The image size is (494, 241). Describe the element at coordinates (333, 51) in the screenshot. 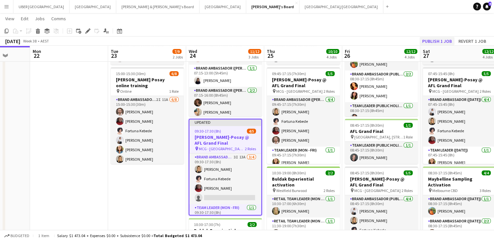

I see `span: 10/10` at that location.